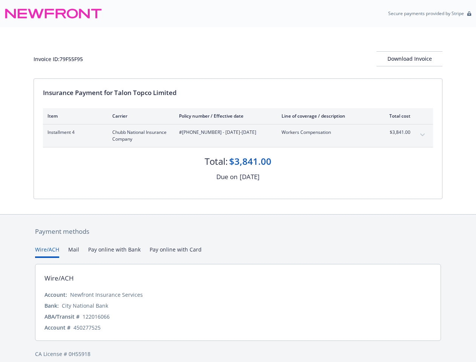 This screenshot has width=476, height=362. I want to click on div: Policy number / Effective date, so click(224, 116).